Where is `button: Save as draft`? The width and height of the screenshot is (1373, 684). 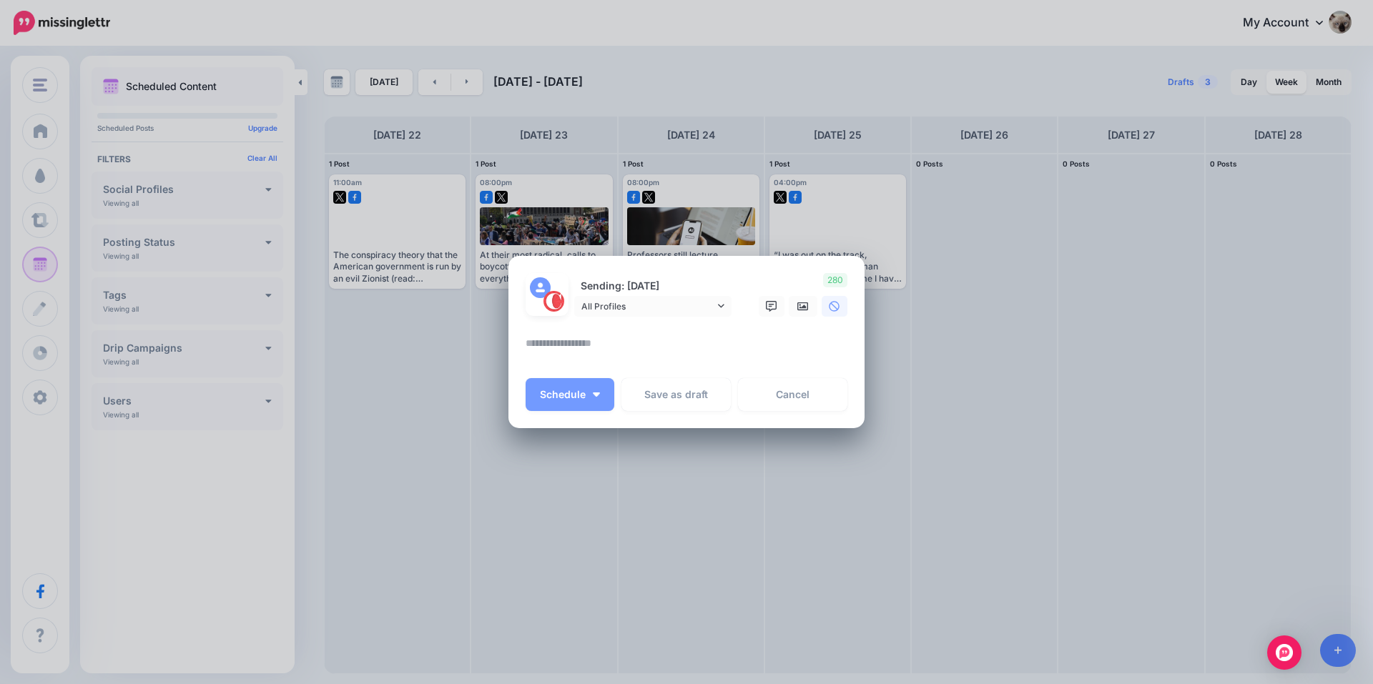 button: Save as draft is located at coordinates (676, 395).